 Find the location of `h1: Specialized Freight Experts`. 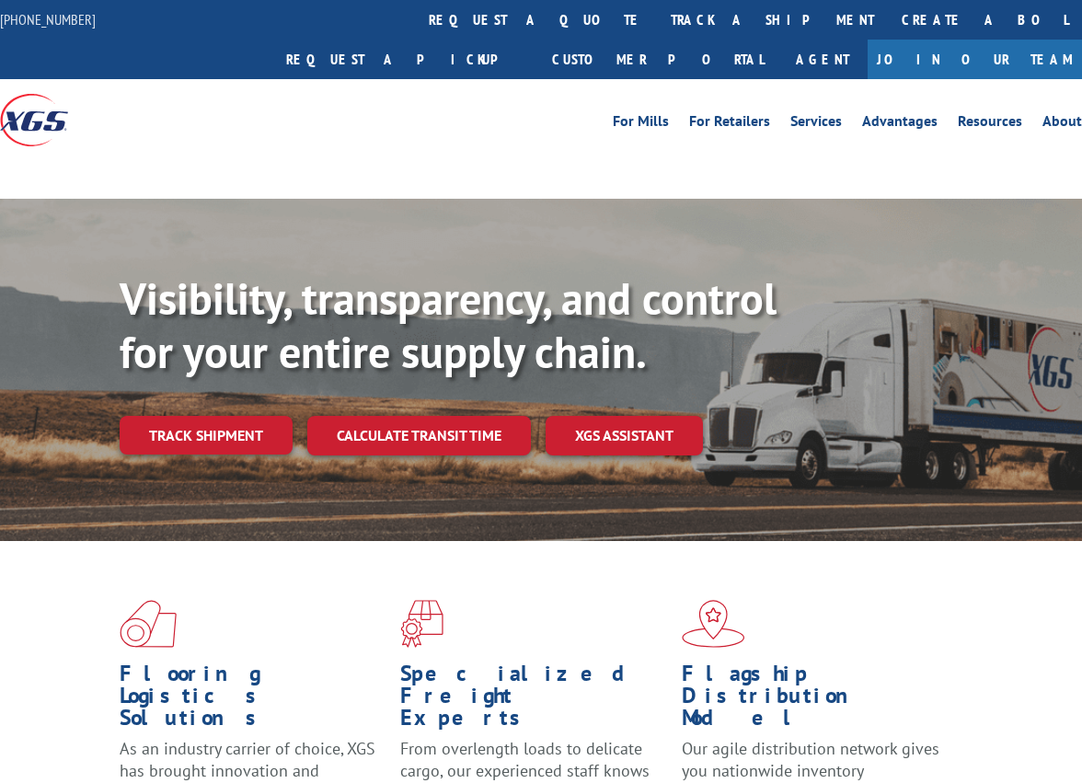

h1: Specialized Freight Experts is located at coordinates (533, 700).